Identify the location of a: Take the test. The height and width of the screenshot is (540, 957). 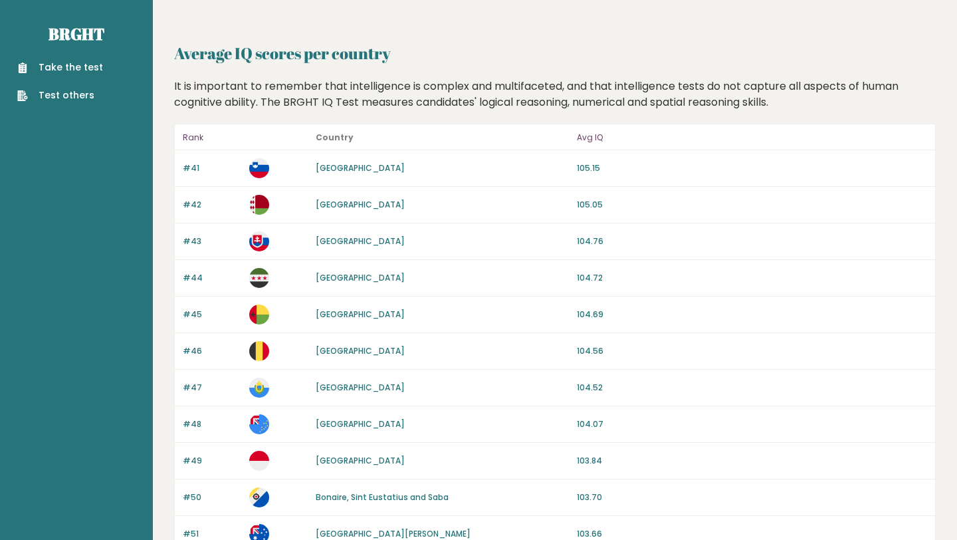
(60, 67).